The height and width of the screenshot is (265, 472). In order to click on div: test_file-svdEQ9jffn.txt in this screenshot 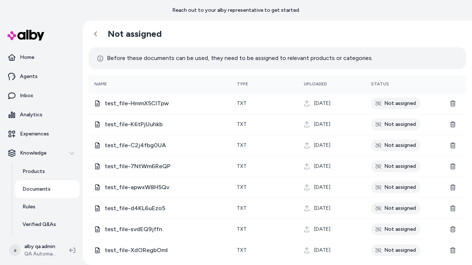, I will do `click(160, 230)`.